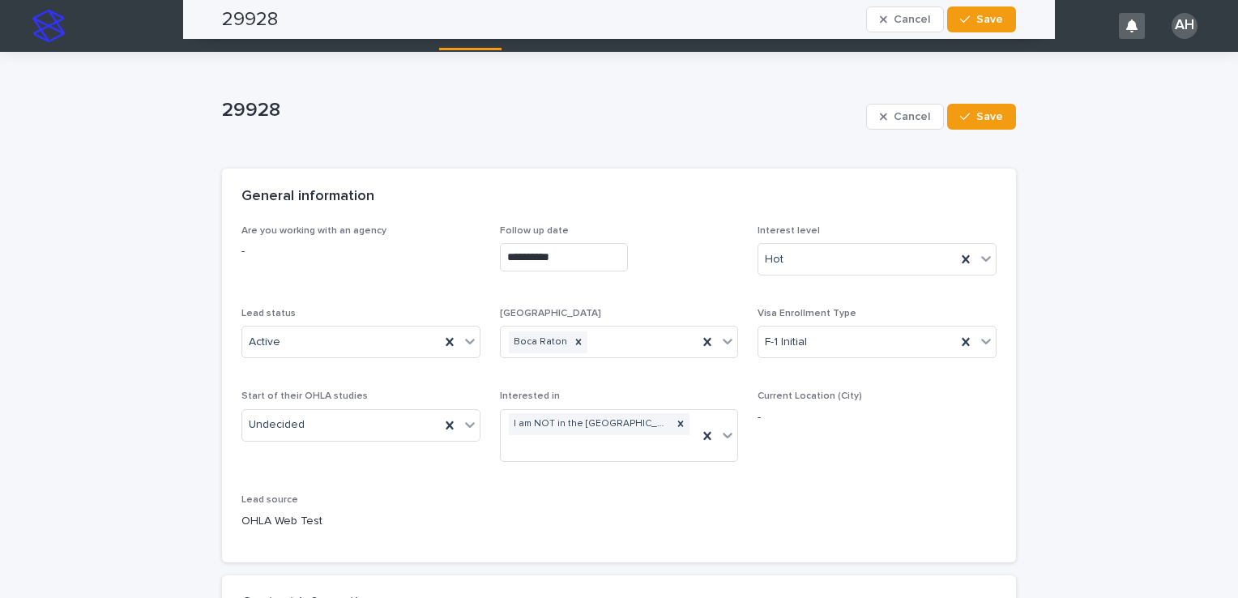 This screenshot has height=598, width=1238. I want to click on span: Interested in, so click(530, 396).